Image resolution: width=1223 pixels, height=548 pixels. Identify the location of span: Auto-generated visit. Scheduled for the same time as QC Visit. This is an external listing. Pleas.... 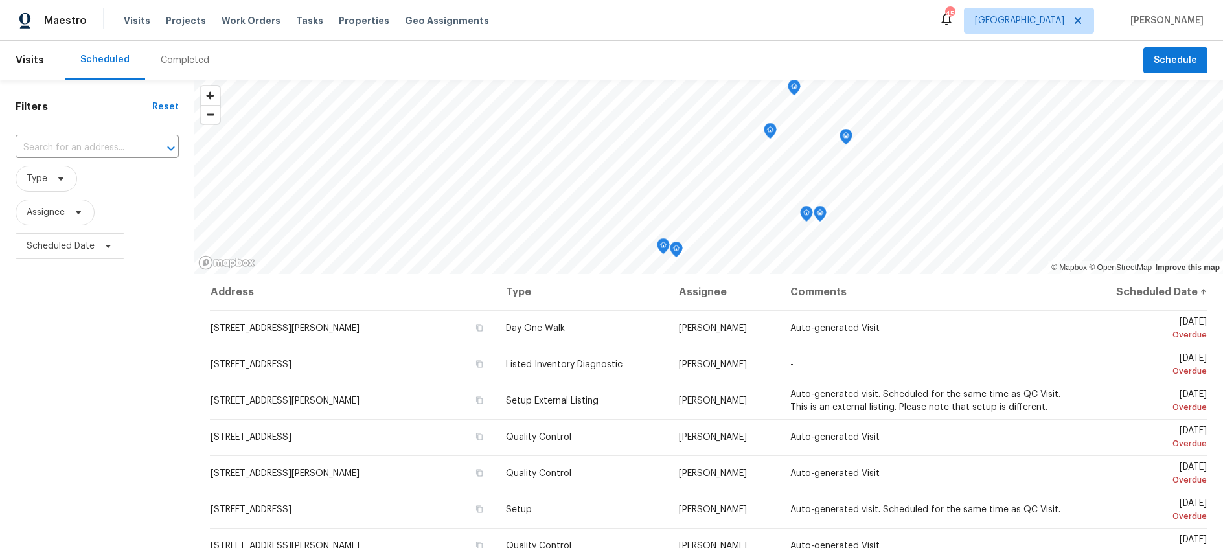
(925, 401).